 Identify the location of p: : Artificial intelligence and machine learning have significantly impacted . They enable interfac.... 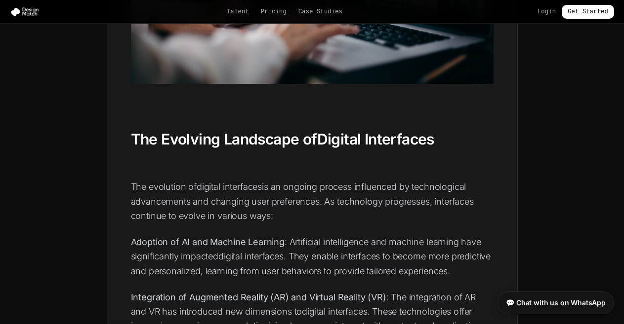
(312, 257).